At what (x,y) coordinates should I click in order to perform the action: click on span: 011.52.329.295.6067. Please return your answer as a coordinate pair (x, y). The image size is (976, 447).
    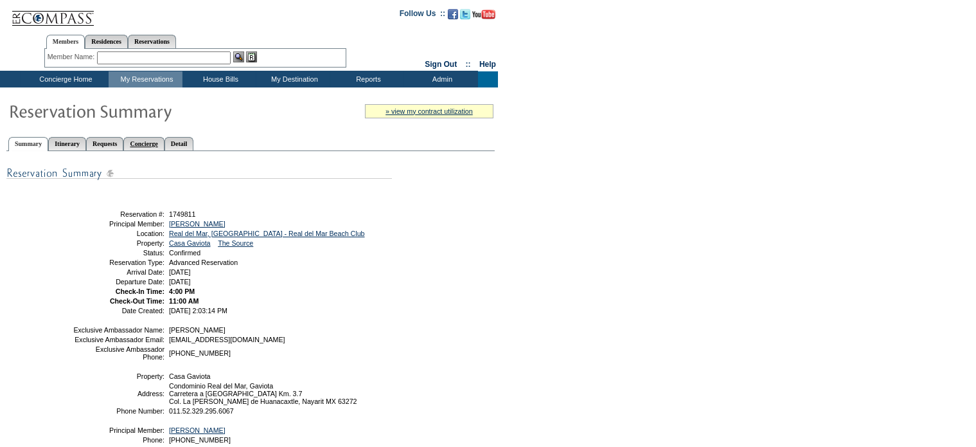
    Looking at the image, I should click on (201, 411).